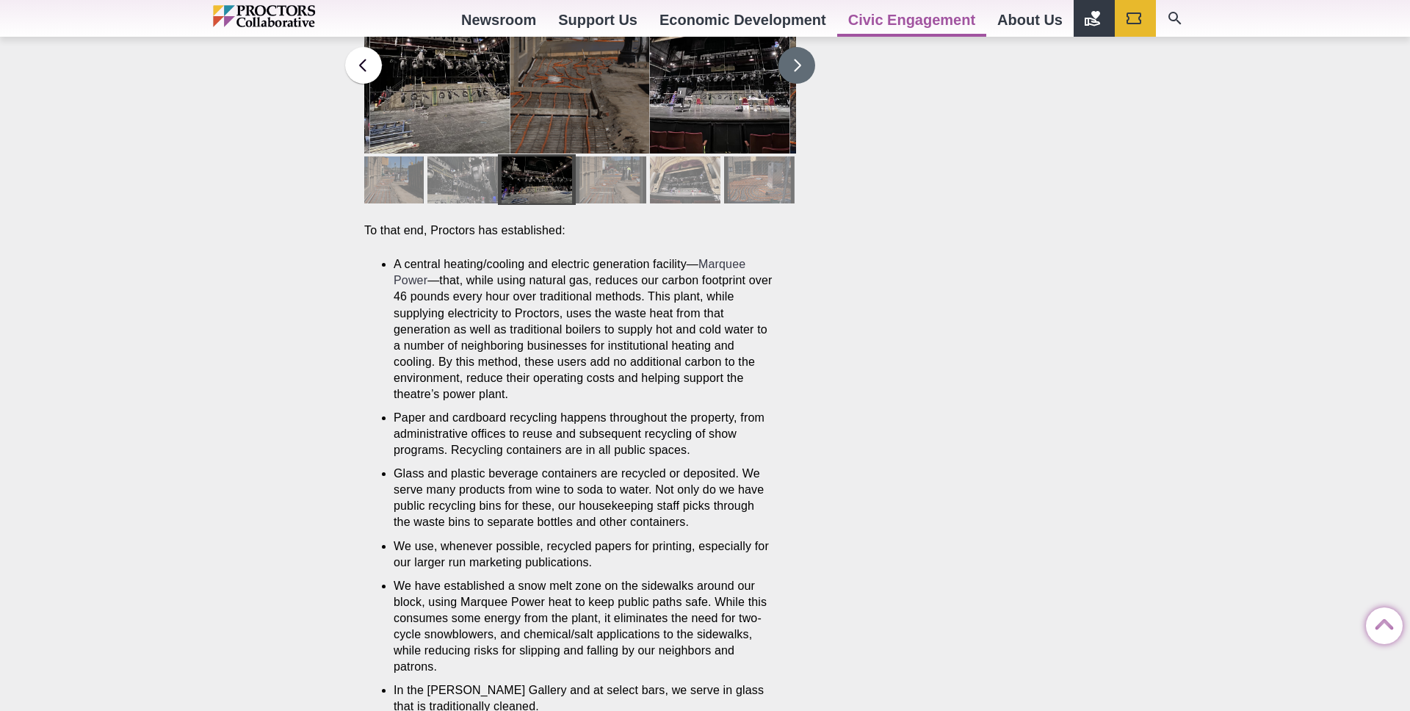 This screenshot has height=711, width=1410. What do you see at coordinates (584, 555) in the screenshot?
I see `li: We use, whenever possible, recycled papers for printing, especially for our larger run marketing ...` at bounding box center [584, 555].